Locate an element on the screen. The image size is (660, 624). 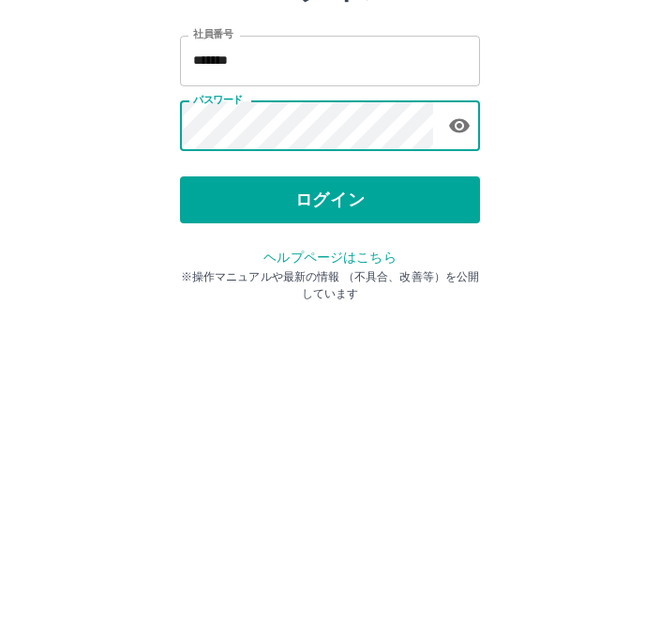
button: ログイン is located at coordinates (330, 348).